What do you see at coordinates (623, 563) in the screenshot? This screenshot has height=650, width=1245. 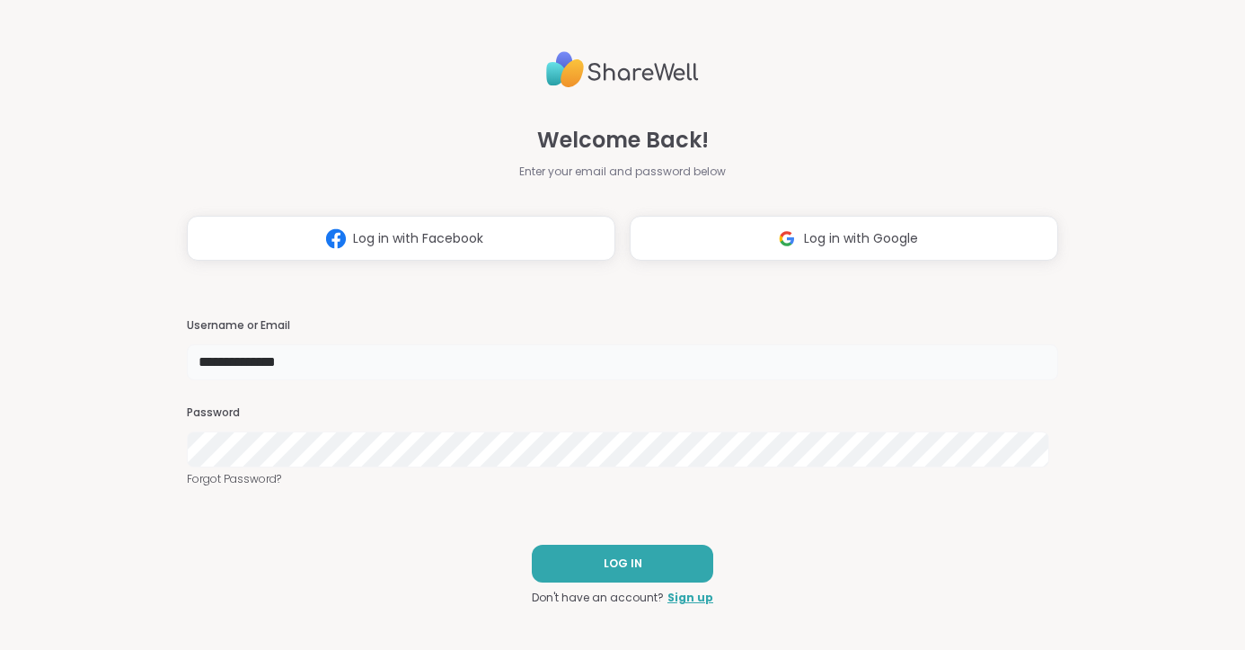 I see `button: LOG IN` at bounding box center [623, 563].